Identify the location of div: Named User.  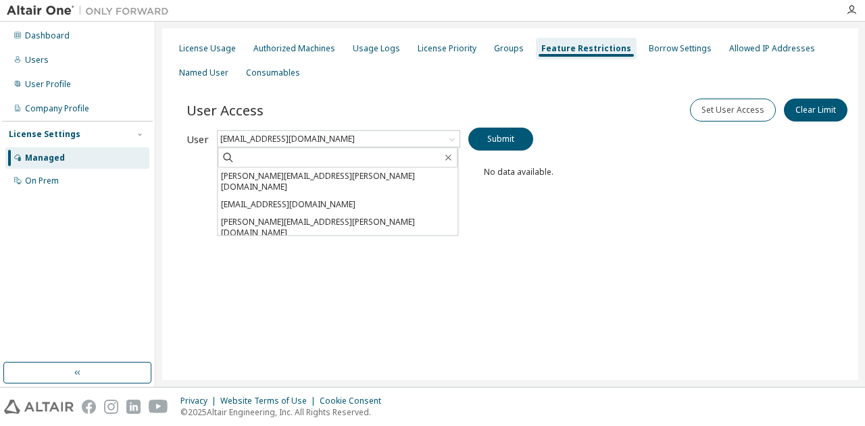
(203, 73).